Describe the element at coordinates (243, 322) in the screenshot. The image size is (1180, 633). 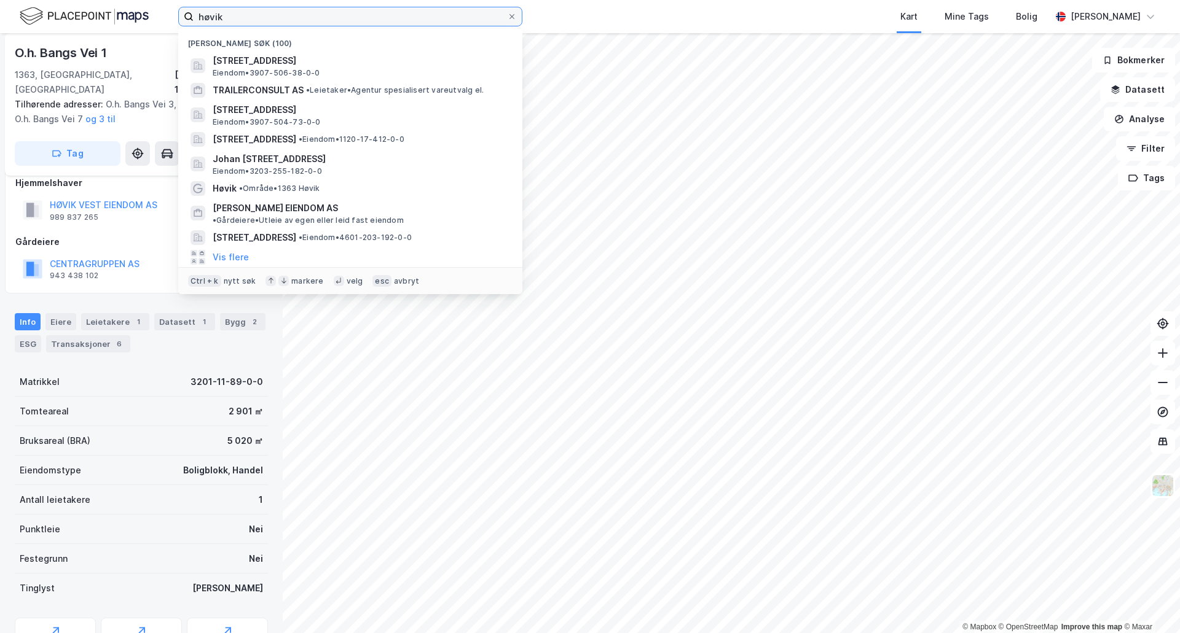
I see `div: Bygg` at that location.